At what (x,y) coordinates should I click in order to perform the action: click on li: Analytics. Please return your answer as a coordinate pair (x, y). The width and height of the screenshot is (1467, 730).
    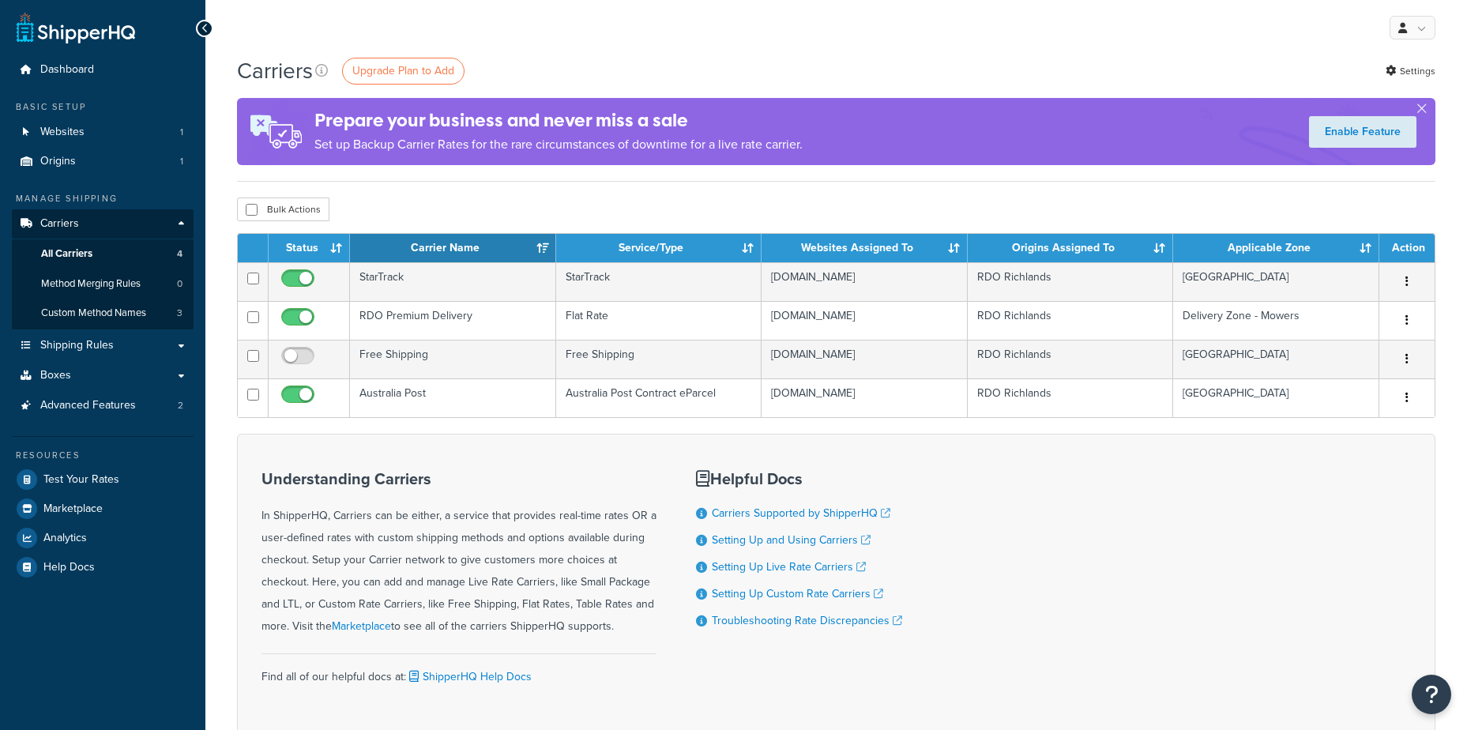
    Looking at the image, I should click on (103, 538).